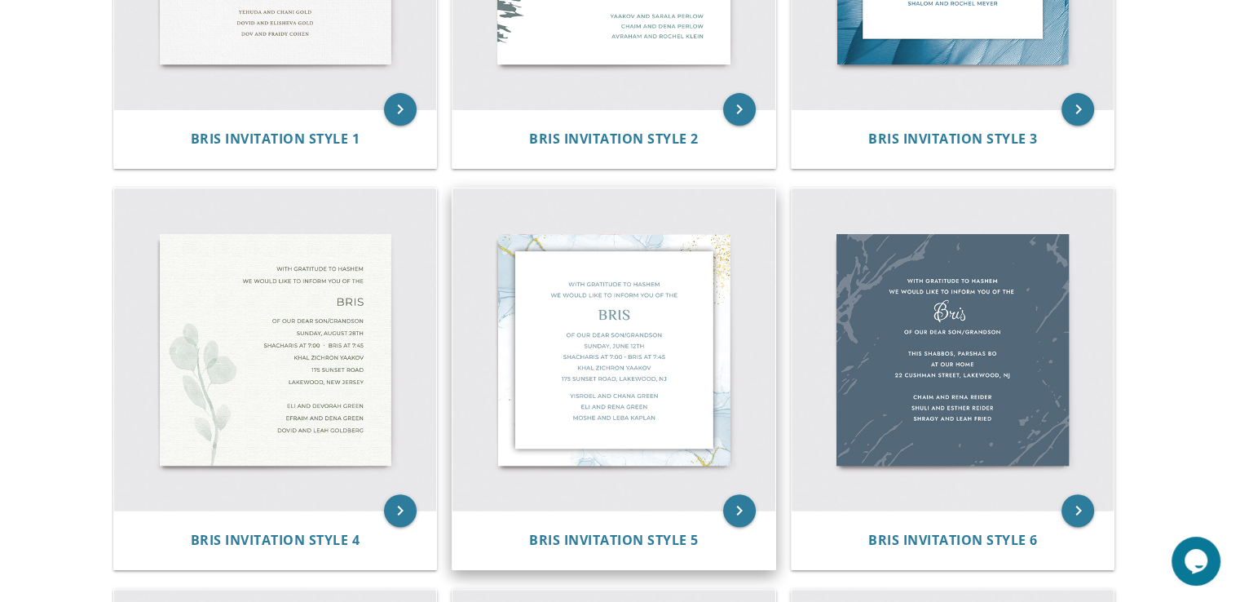 Image resolution: width=1240 pixels, height=602 pixels. What do you see at coordinates (953, 540) in the screenshot?
I see `a: Bris Invitation Style 6` at bounding box center [953, 540].